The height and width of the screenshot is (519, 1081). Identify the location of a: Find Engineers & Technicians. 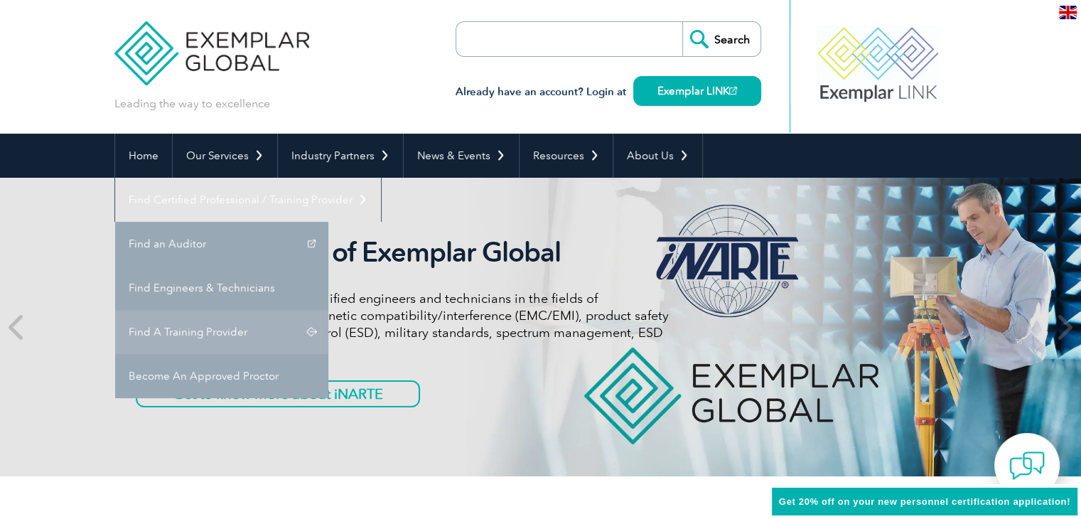
(222, 288).